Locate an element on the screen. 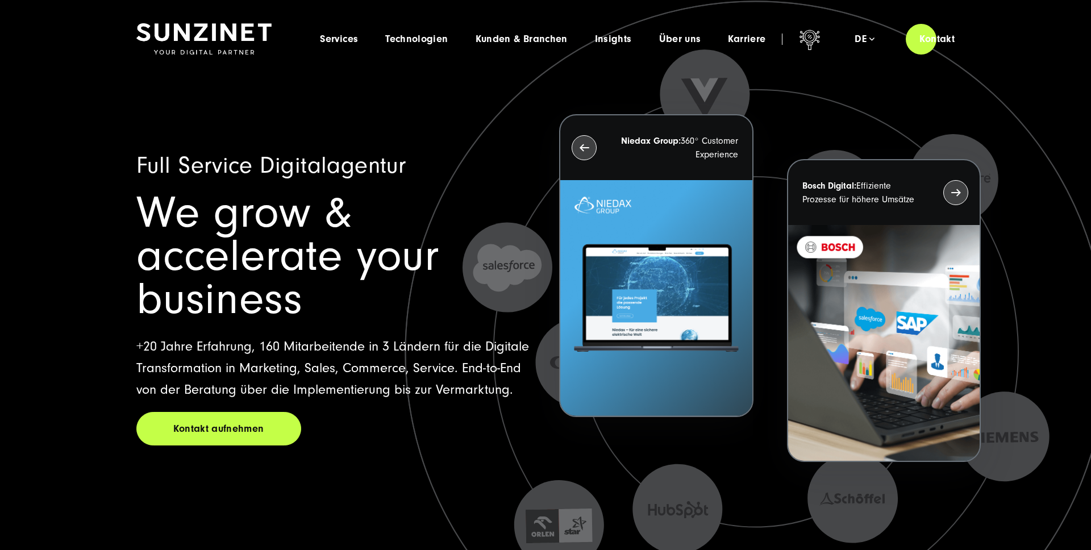 This screenshot has width=1091, height=550. img: SUNZINET Full Service Digital Agentur is located at coordinates (204, 39).